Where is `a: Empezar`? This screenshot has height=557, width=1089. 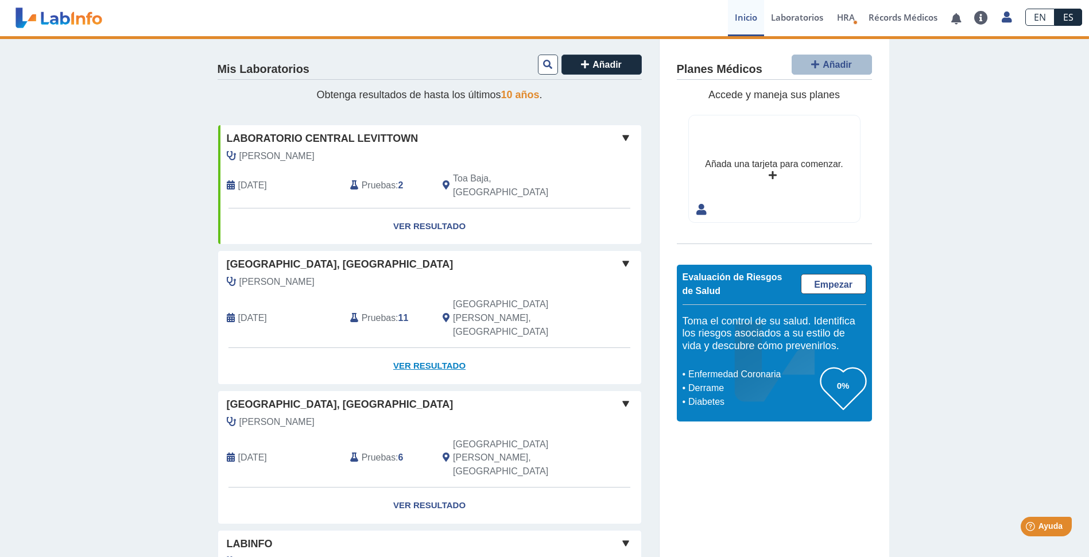 a: Empezar is located at coordinates (834, 284).